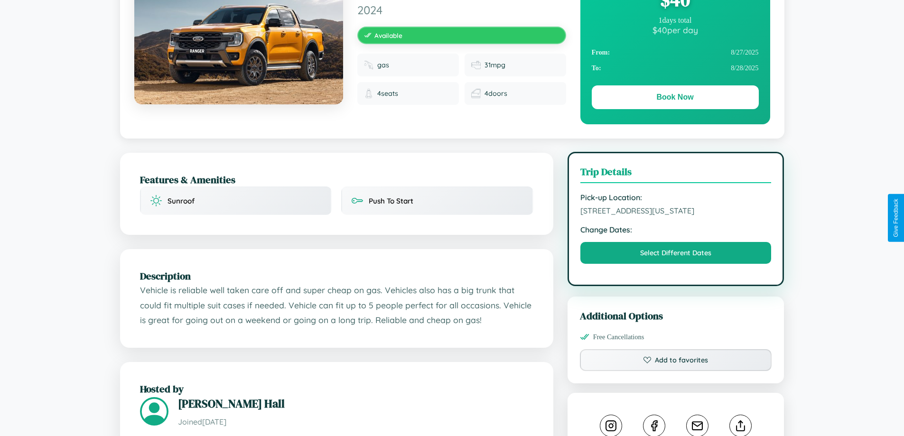 The image size is (904, 436). I want to click on img: Seats, so click(369, 93).